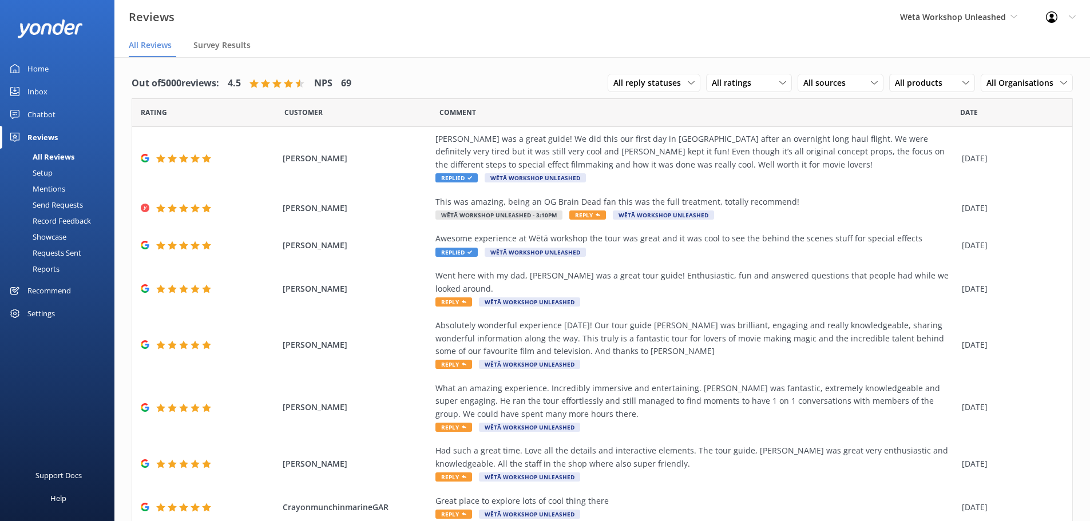 The height and width of the screenshot is (521, 1090). Describe the element at coordinates (234, 84) in the screenshot. I see `h4: 4.5` at that location.